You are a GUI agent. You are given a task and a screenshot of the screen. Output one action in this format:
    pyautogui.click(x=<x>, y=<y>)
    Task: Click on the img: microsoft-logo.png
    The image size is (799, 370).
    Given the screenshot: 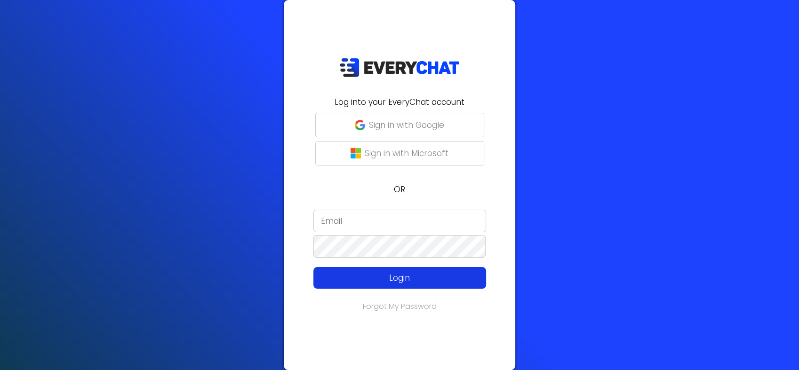 What is the action you would take?
    pyautogui.click(x=356, y=153)
    